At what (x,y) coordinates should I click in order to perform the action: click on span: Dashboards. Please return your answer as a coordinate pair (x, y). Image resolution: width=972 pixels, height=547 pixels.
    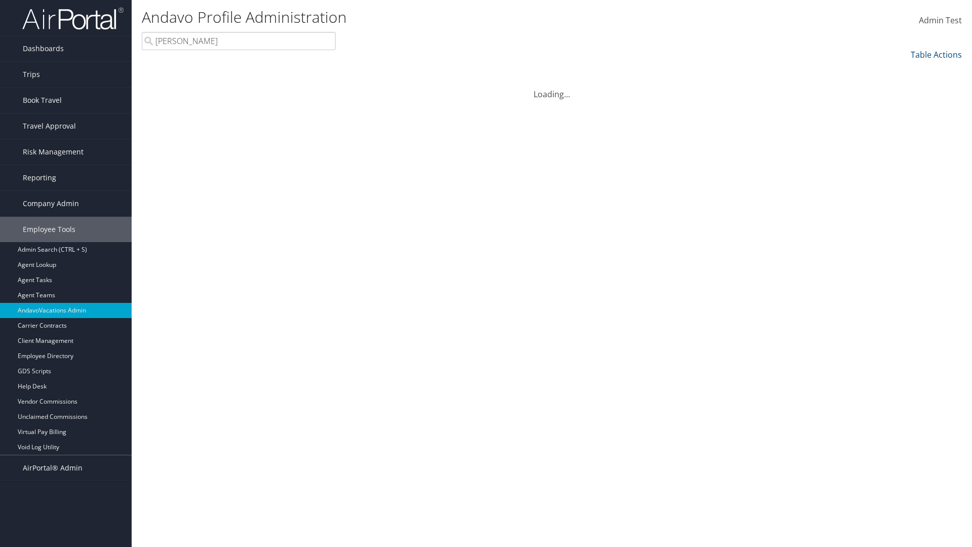
    Looking at the image, I should click on (43, 49).